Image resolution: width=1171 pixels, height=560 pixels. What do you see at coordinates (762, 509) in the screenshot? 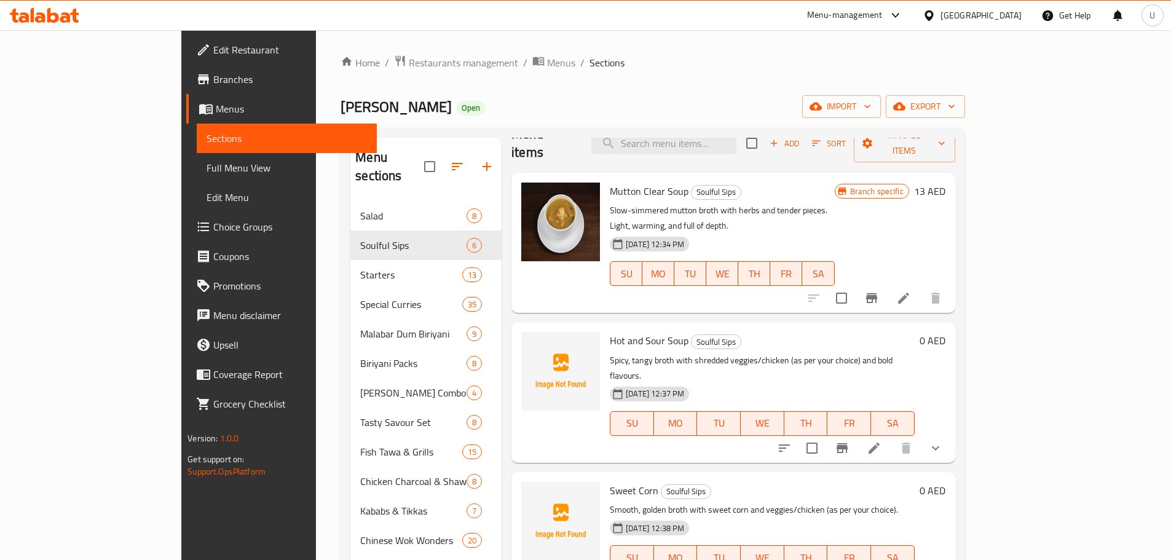
I see `p: Smooth, golden broth with sweet corn and veggies/chicken (as per your choice).` at bounding box center [762, 509].